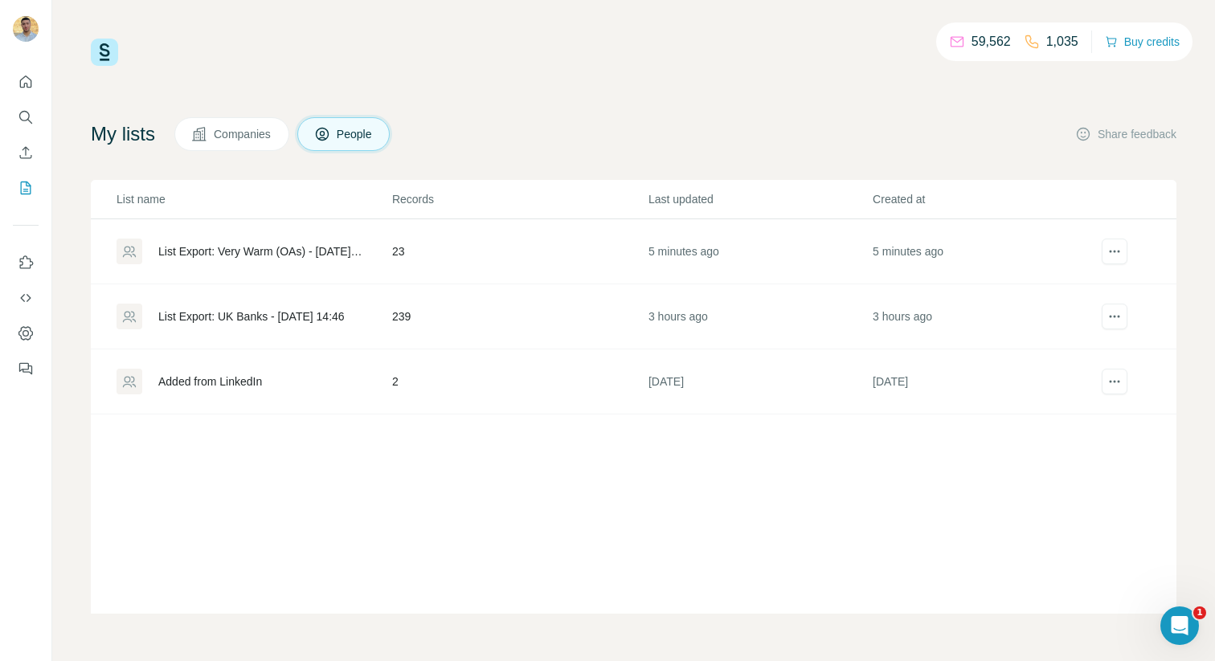  I want to click on img: Avatar, so click(26, 29).